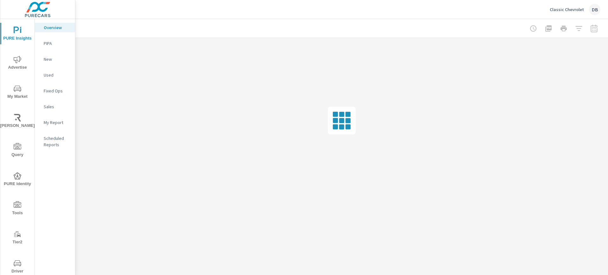 The image size is (608, 275). Describe the element at coordinates (57, 43) in the screenshot. I see `p: PIPA` at that location.